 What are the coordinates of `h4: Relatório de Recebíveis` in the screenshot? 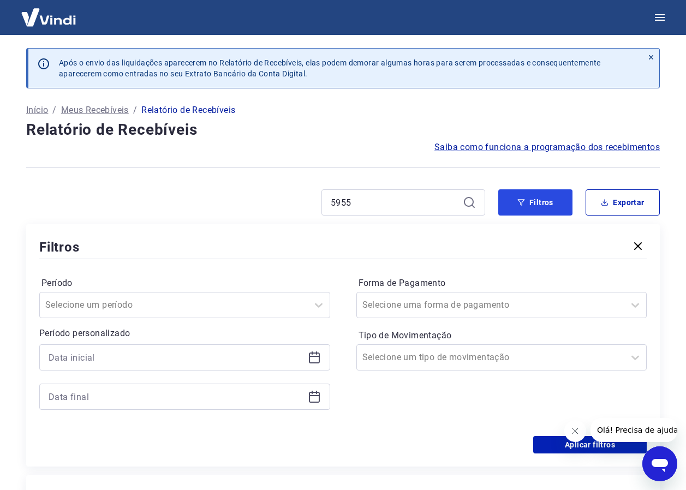 It's located at (343, 130).